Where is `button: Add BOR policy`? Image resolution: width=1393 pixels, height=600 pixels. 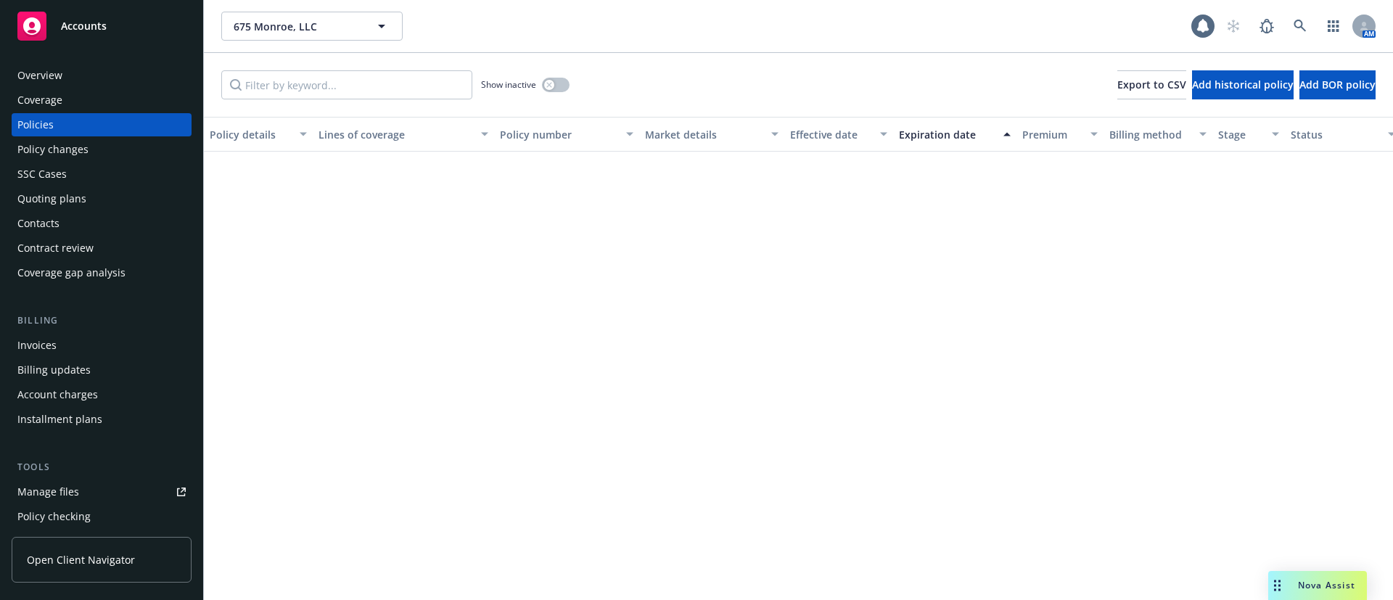
button: Add BOR policy is located at coordinates (1337, 85).